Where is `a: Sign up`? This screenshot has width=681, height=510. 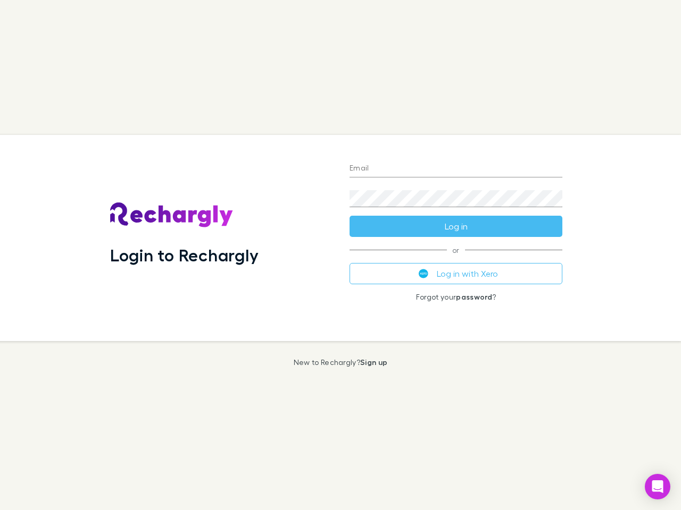
a: Sign up is located at coordinates (373, 362).